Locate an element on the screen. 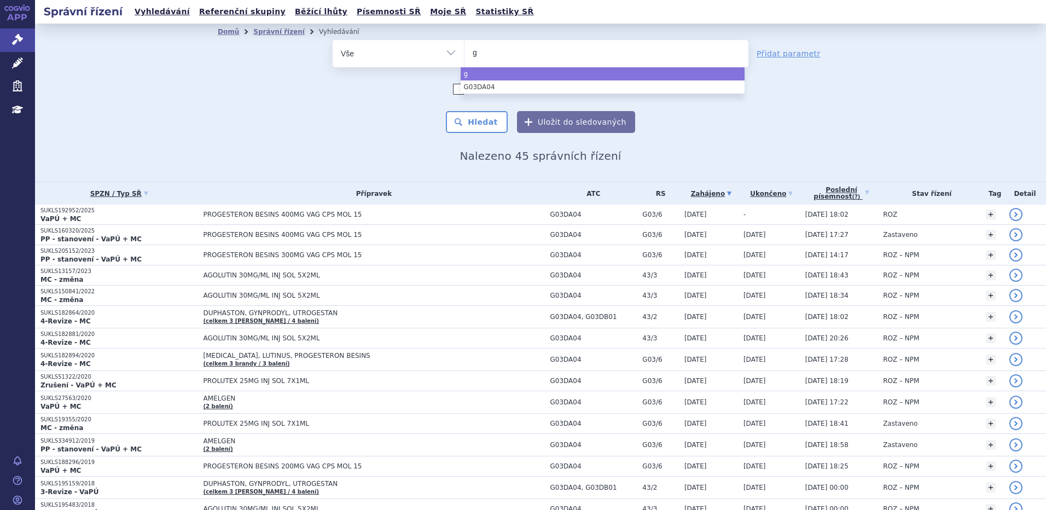 The width and height of the screenshot is (1046, 510). button: Uložit do sledovaných is located at coordinates (576, 122).